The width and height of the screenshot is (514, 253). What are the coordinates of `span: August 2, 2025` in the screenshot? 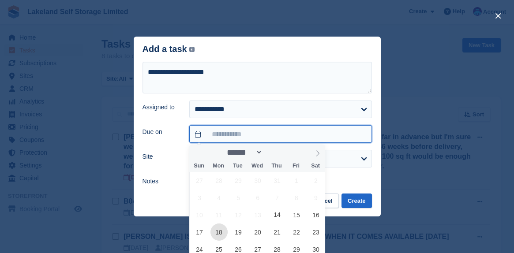 It's located at (315, 180).